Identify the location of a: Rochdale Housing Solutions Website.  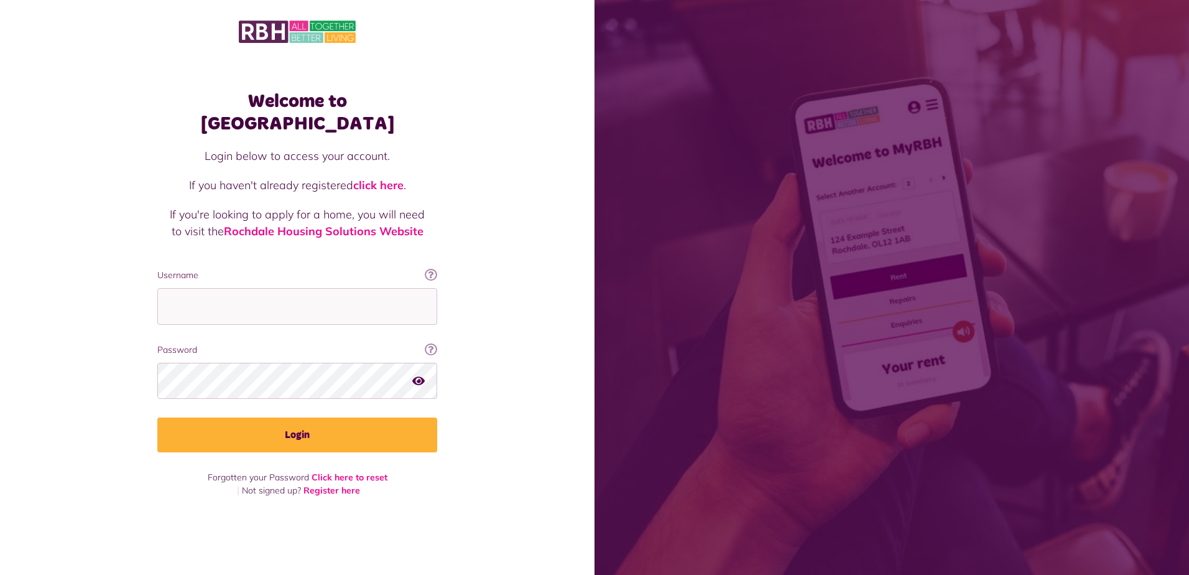
(323, 231).